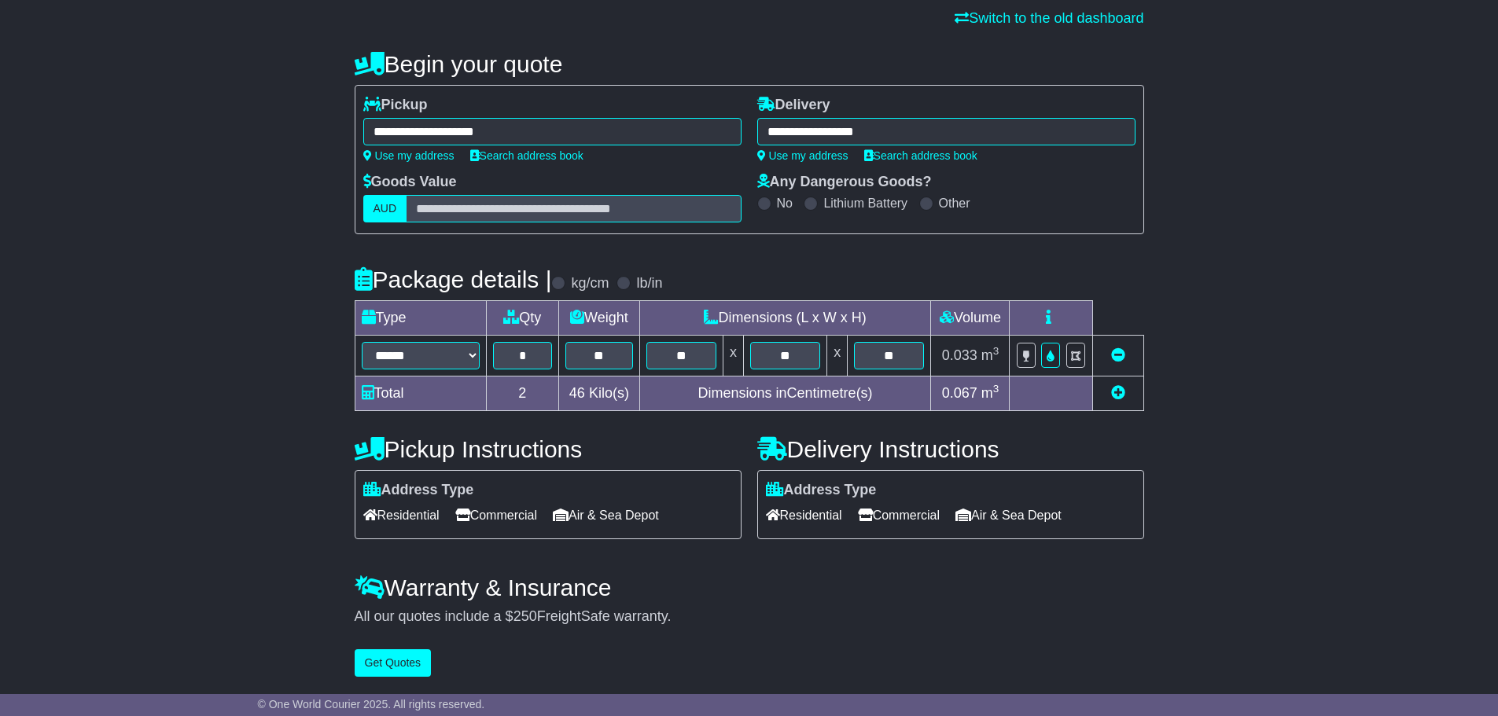  What do you see at coordinates (420, 318) in the screenshot?
I see `td: Type` at bounding box center [420, 318].